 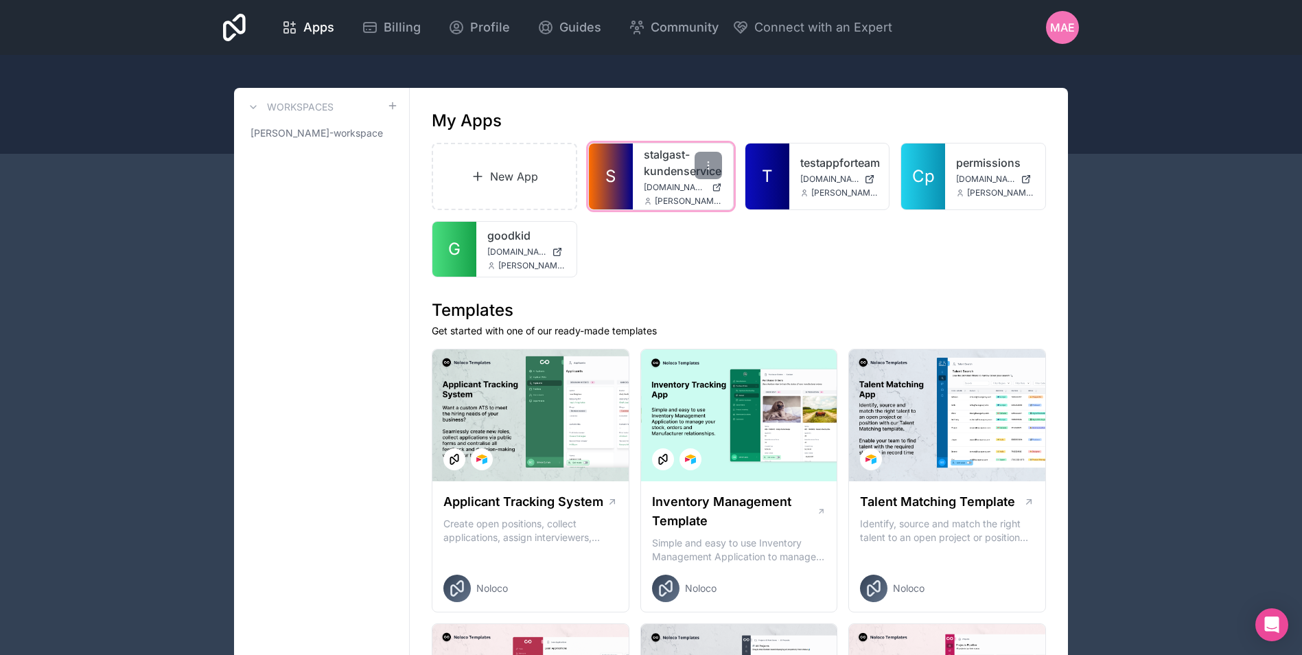 What do you see at coordinates (735, 511) in the screenshot?
I see `h1: Inventory Management Template` at bounding box center [735, 511].